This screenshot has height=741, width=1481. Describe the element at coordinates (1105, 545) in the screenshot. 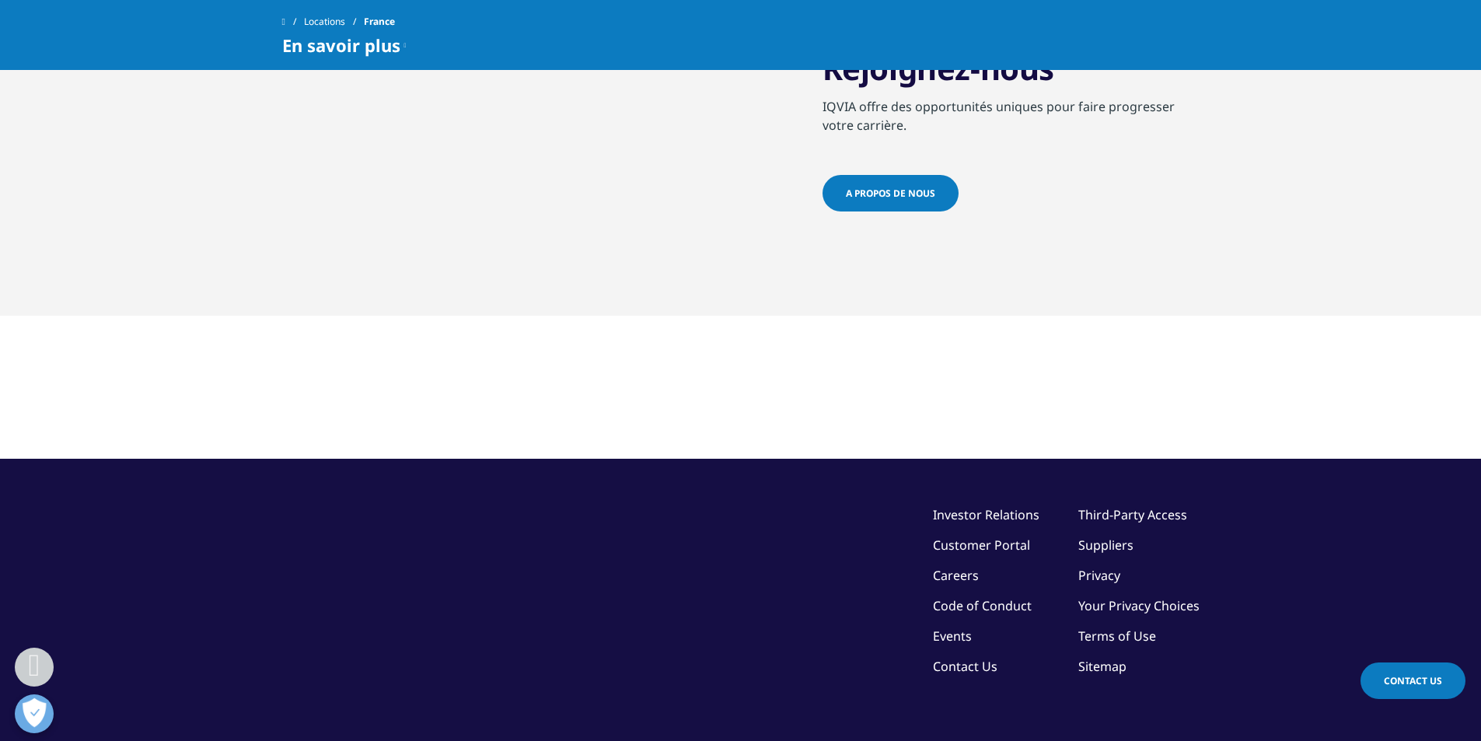

I see `a: Suppliers` at that location.